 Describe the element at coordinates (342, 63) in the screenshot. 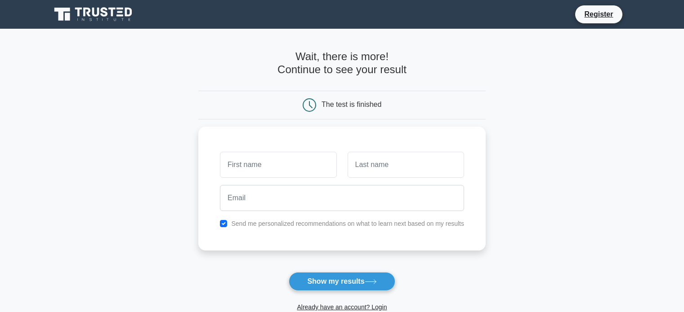

I see `h4: Wait, there is more! Continue to see your result` at that location.